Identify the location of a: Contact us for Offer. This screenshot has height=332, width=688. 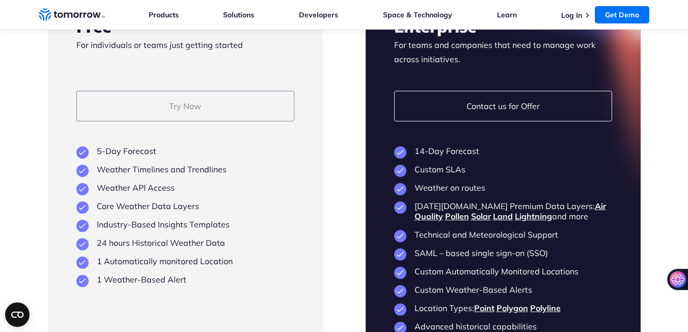
(503, 106).